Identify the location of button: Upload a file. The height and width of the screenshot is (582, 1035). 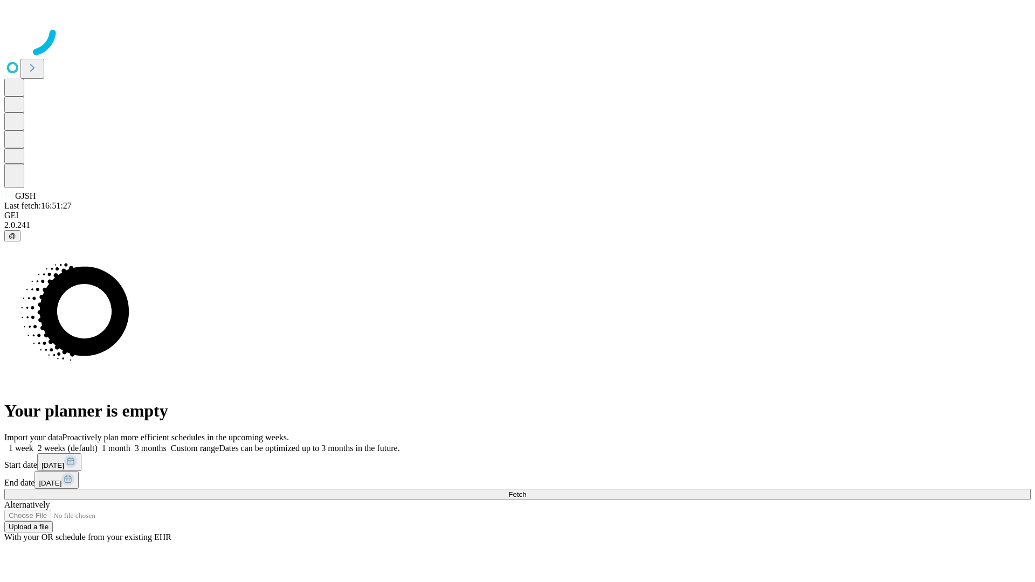
(29, 527).